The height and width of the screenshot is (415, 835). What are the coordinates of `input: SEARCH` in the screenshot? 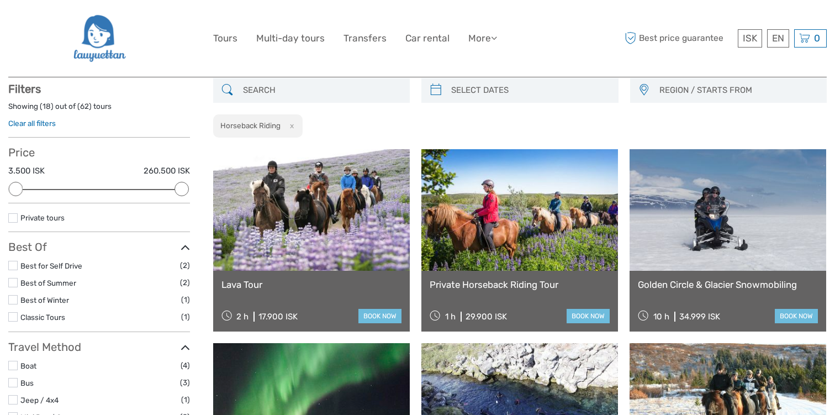 It's located at (322, 90).